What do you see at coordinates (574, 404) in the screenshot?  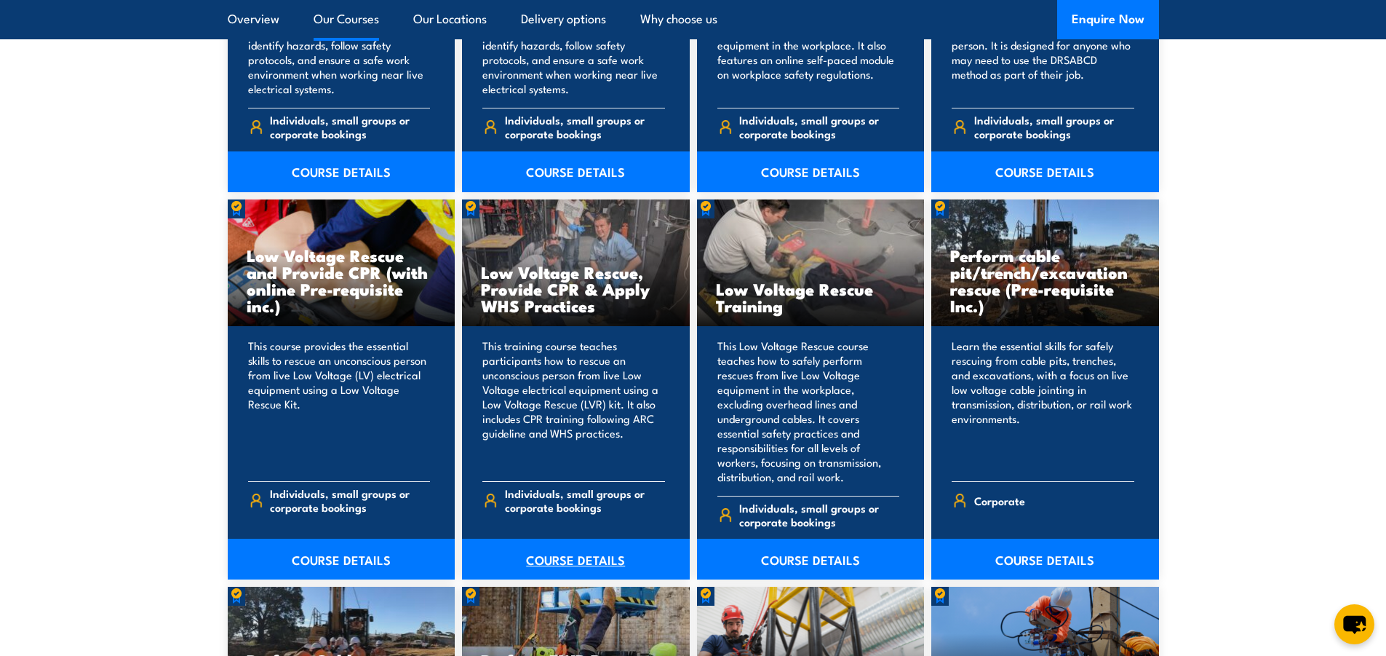 I see `p: This training course teaches participants how to rescue an unconscious person from live Low Volta...` at bounding box center [574, 404].